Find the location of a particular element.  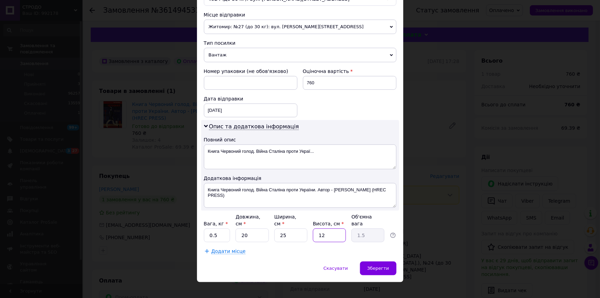

span: Додати місце is located at coordinates (229, 251).